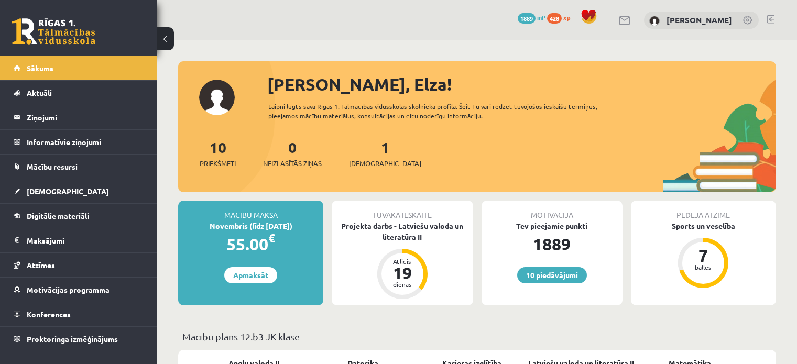 The height and width of the screenshot is (364, 797). What do you see at coordinates (79, 339) in the screenshot?
I see `a: Proktoringa izmēģinājums` at bounding box center [79, 339].